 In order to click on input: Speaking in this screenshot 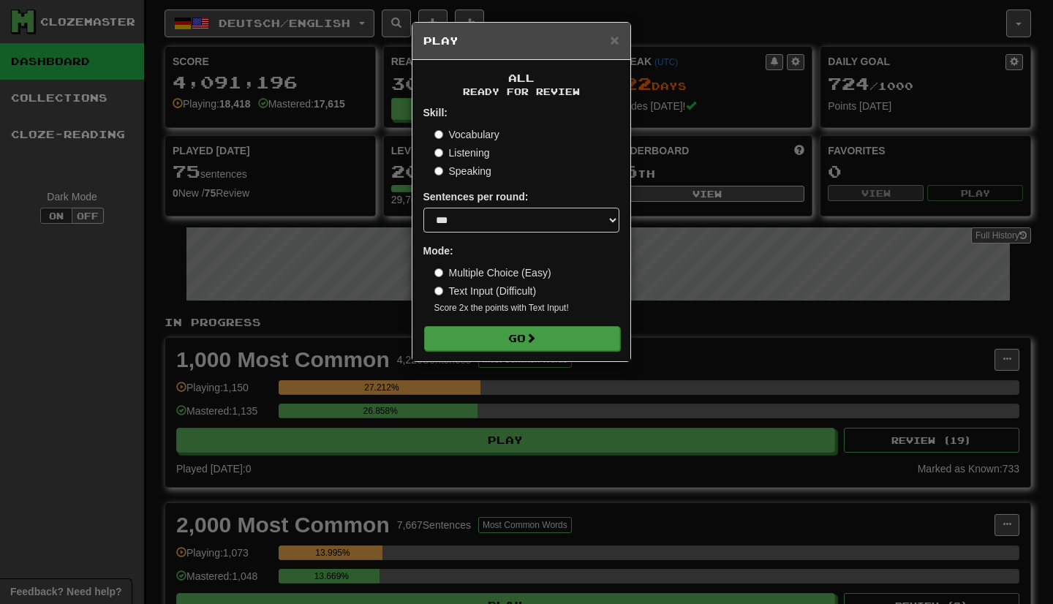, I will do `click(439, 171)`.